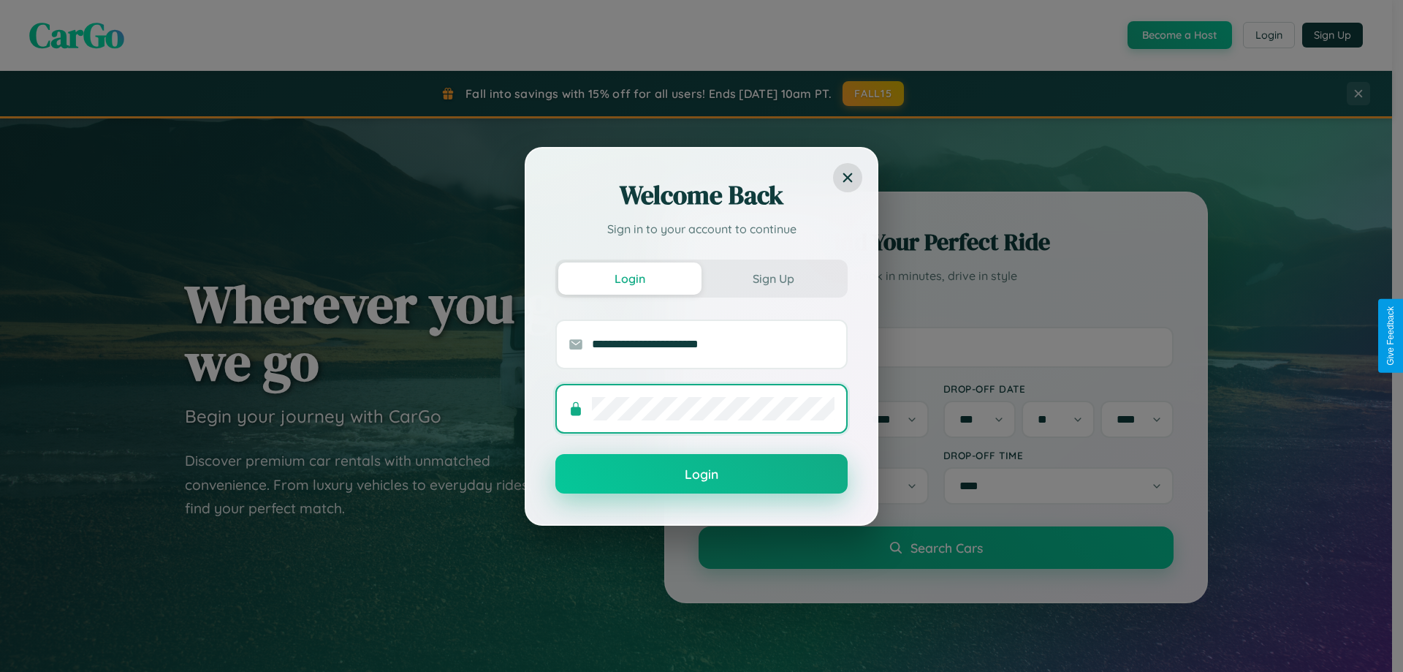  What do you see at coordinates (773, 278) in the screenshot?
I see `button: Sign Up` at bounding box center [773, 278].